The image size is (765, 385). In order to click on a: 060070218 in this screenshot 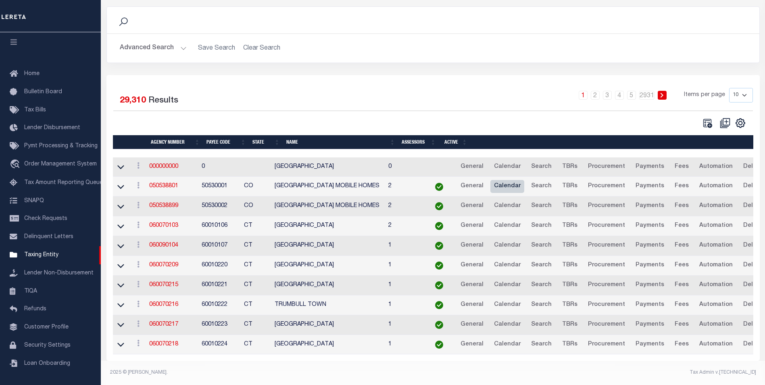, I will do `click(164, 344)`.